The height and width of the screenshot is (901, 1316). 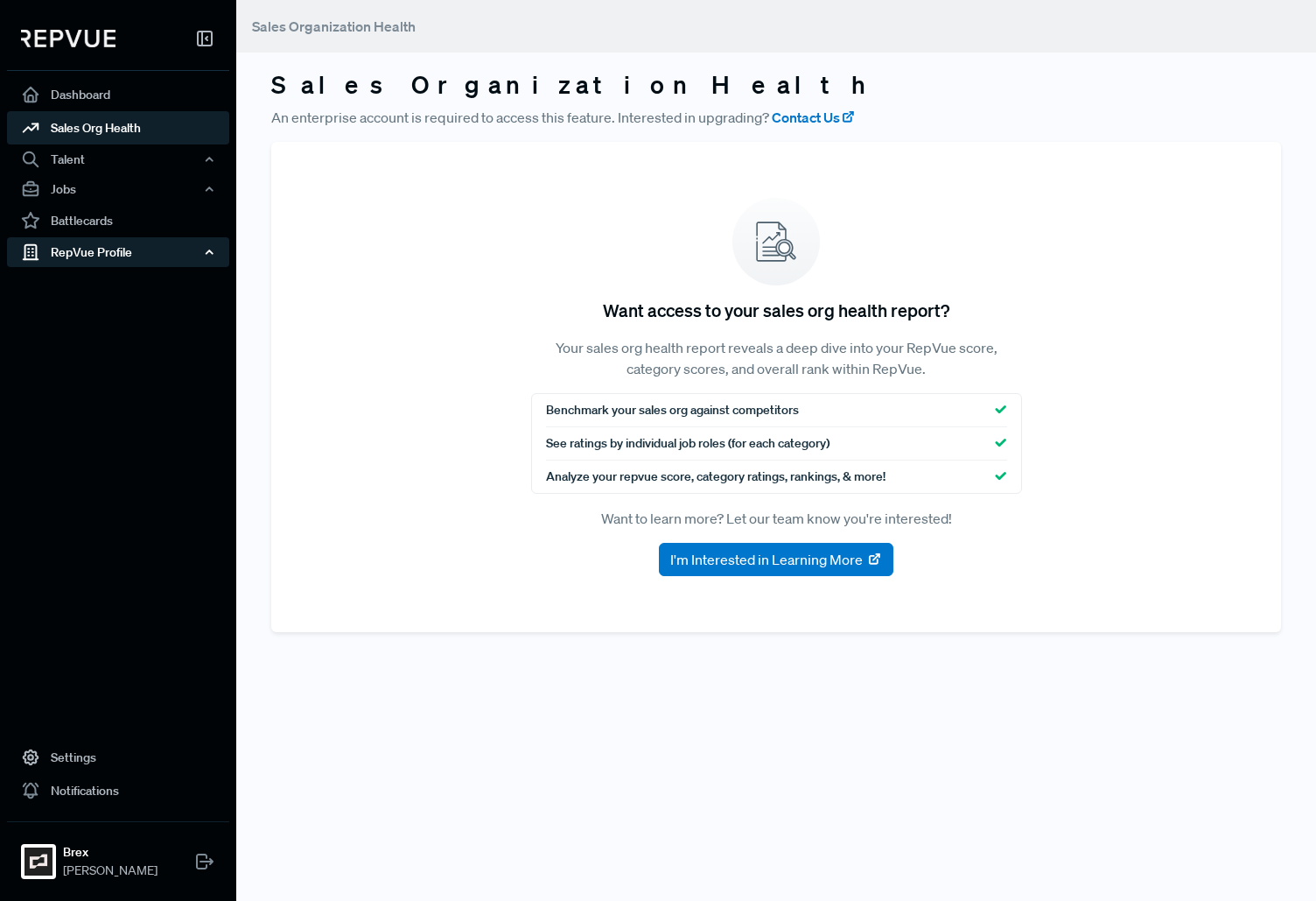 What do you see at coordinates (118, 160) in the screenshot?
I see `div: Talent` at bounding box center [118, 160].